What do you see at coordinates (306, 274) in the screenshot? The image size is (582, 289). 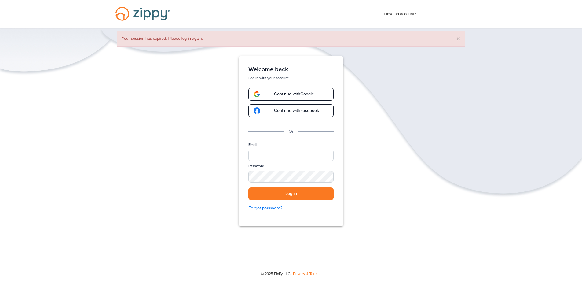 I see `a: Privacy & Terms` at bounding box center [306, 274].